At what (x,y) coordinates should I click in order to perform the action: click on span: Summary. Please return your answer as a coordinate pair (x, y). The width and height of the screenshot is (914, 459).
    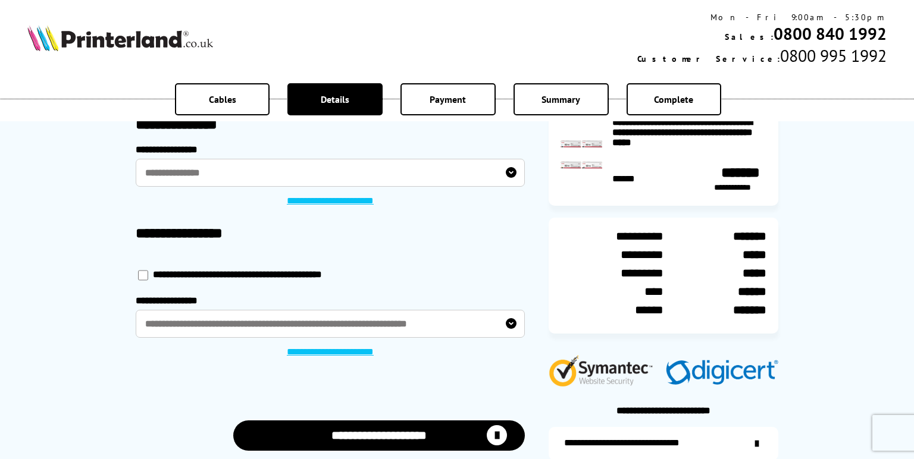
    Looking at the image, I should click on (560, 99).